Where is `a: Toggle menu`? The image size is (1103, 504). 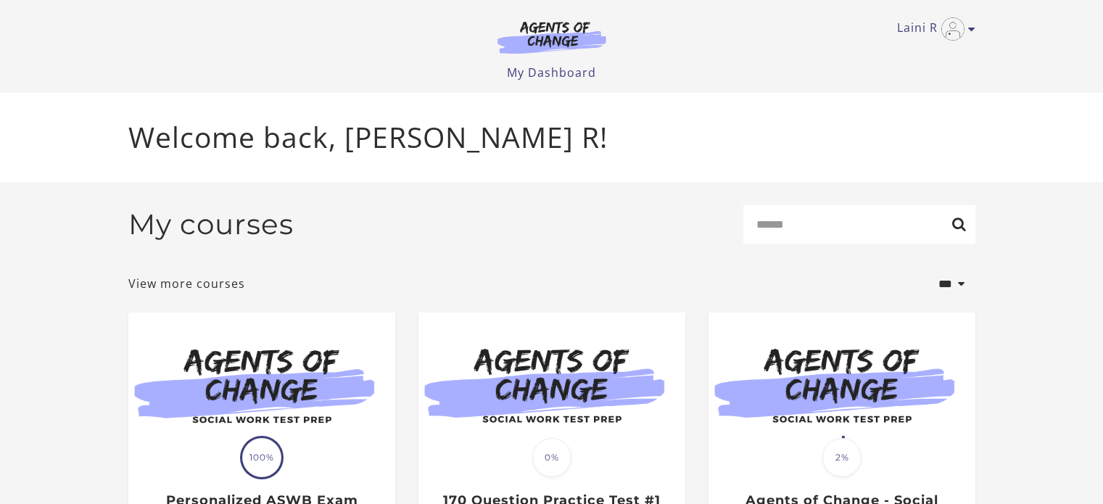
a: Toggle menu is located at coordinates (932, 29).